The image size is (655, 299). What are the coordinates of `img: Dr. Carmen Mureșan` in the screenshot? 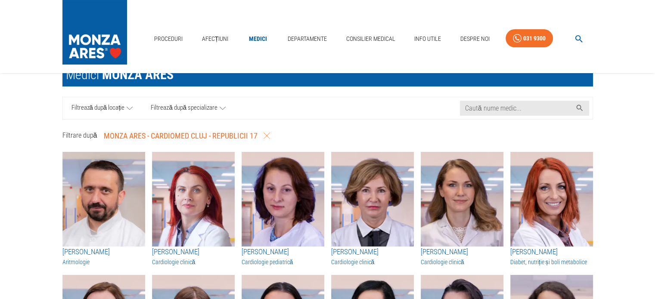 It's located at (373, 199).